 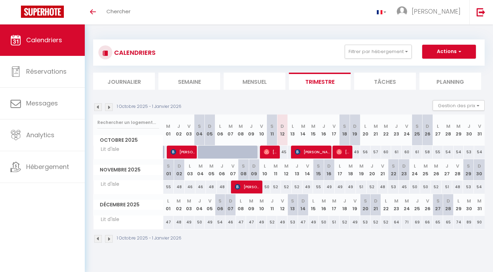 What do you see at coordinates (479, 187) in the screenshot?
I see `div: 54` at bounding box center [479, 187].